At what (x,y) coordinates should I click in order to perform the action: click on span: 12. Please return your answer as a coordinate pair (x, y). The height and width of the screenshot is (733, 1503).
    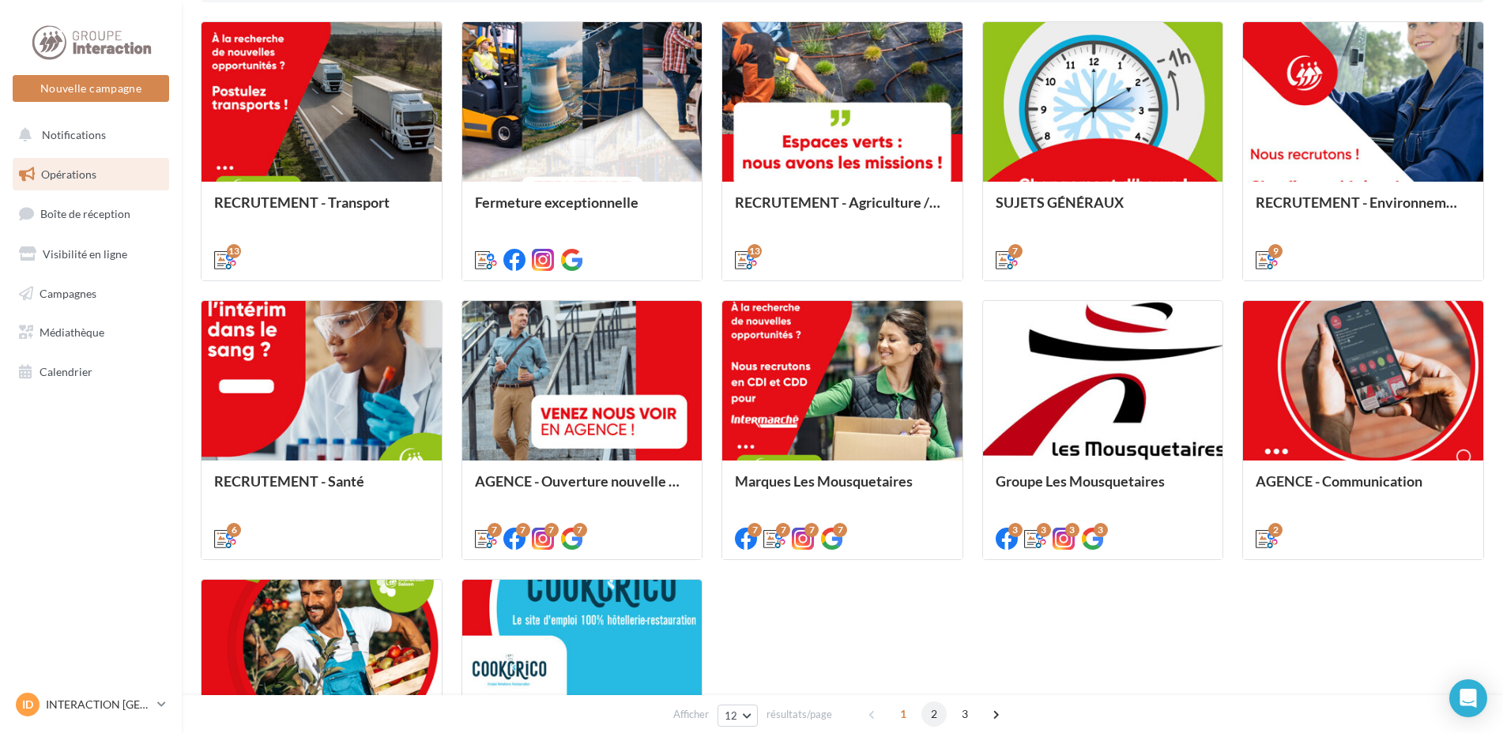
    Looking at the image, I should click on (731, 716).